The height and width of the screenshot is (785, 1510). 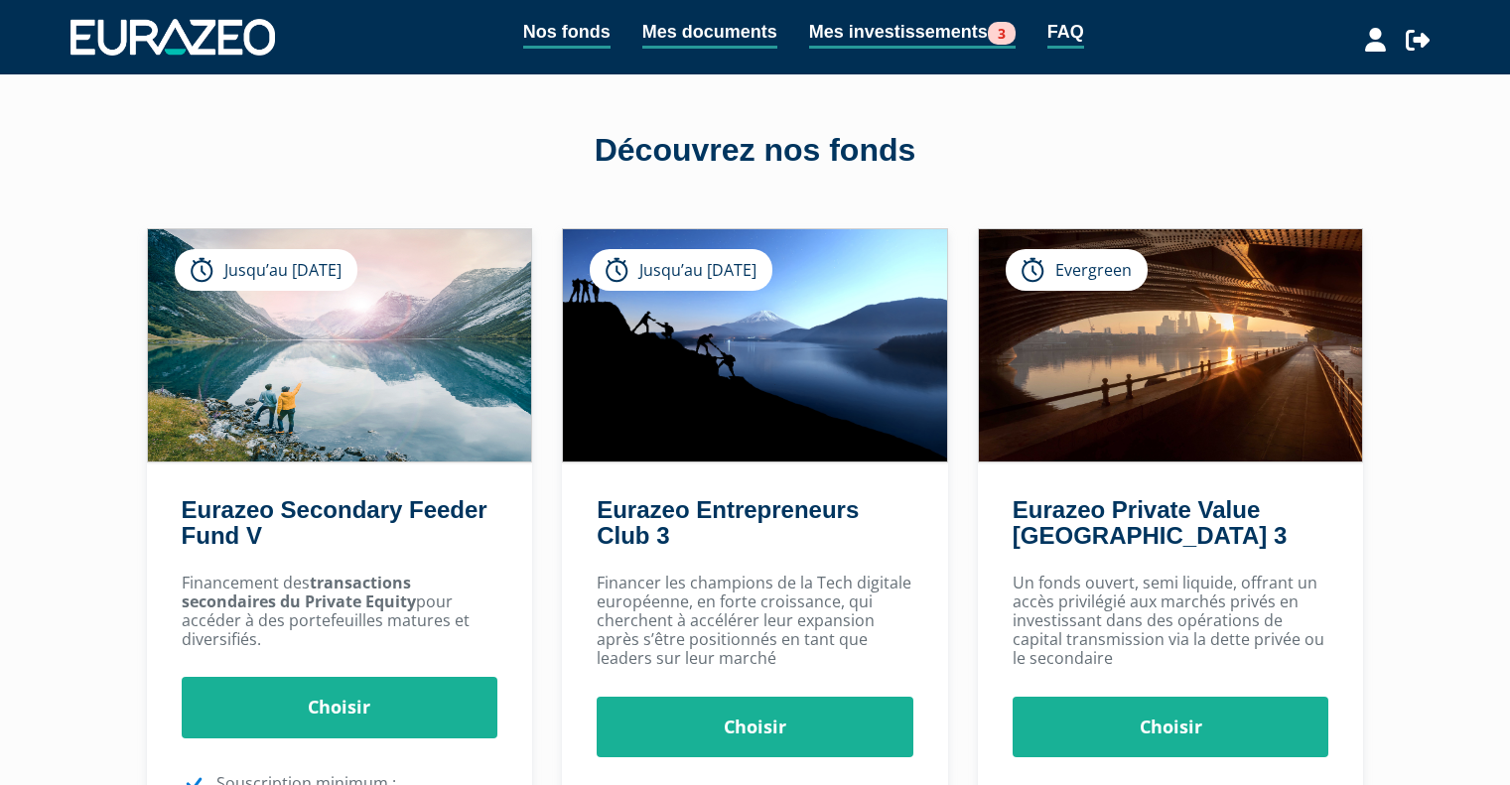 I want to click on img: 1732889491-logotype_eurazeo_blanc_rvb.png, so click(x=173, y=37).